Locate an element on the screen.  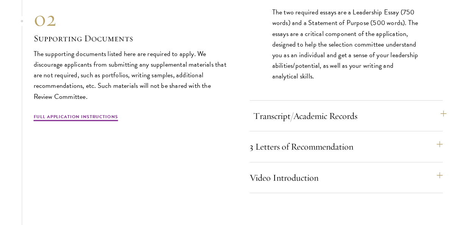
a: Full Application Instructions is located at coordinates (76, 118).